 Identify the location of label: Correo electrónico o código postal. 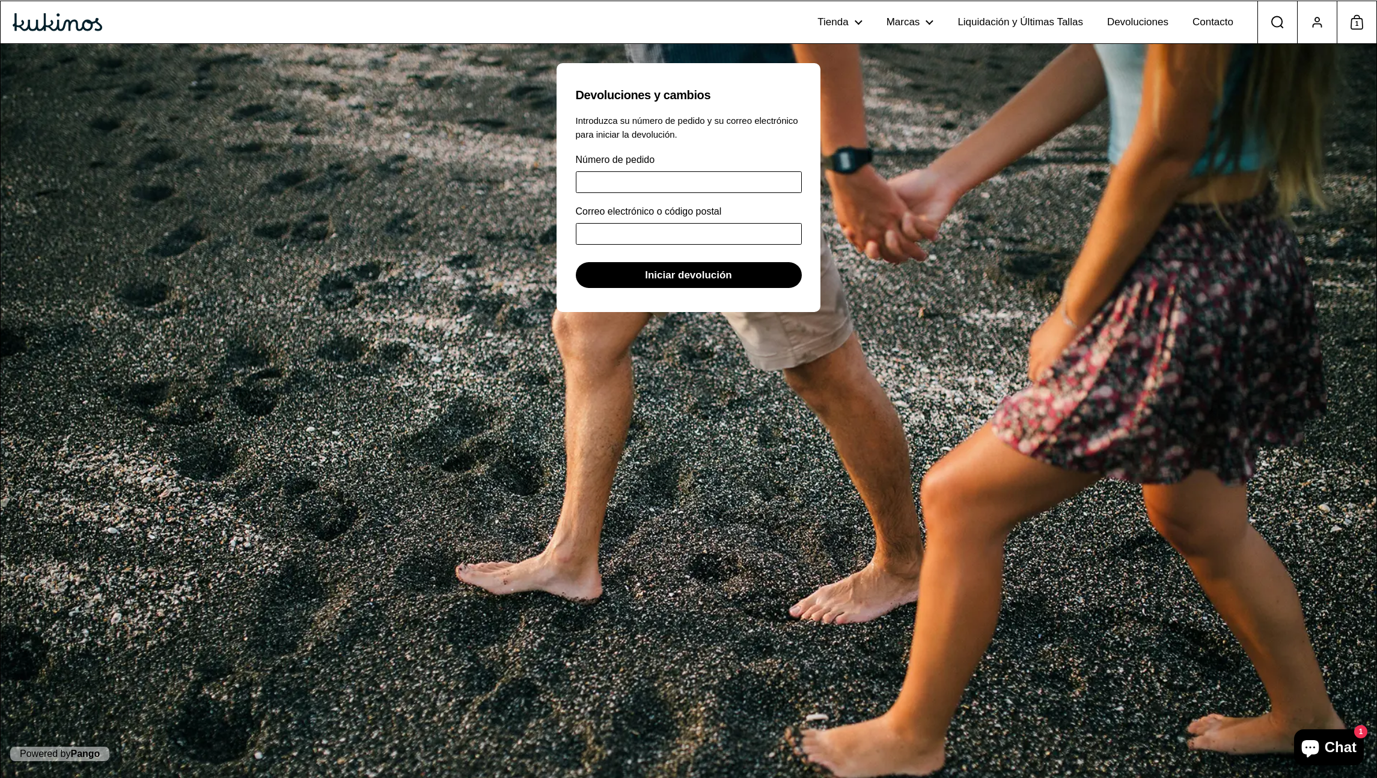
(648, 212).